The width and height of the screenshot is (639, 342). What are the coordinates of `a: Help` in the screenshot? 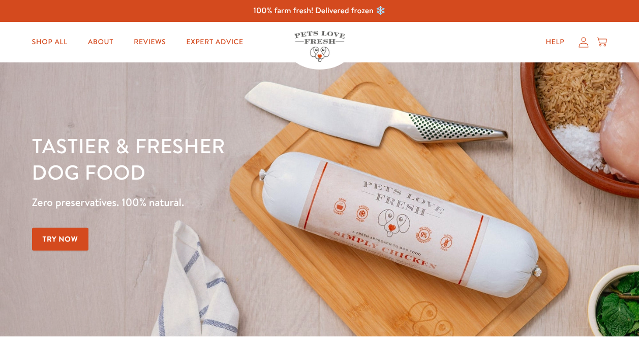 It's located at (554, 42).